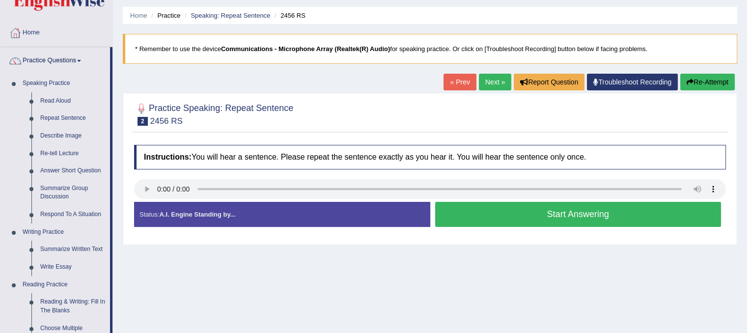 The height and width of the screenshot is (333, 747). What do you see at coordinates (73, 306) in the screenshot?
I see `a: Reading & Writing: Fill In The Blanks` at bounding box center [73, 306].